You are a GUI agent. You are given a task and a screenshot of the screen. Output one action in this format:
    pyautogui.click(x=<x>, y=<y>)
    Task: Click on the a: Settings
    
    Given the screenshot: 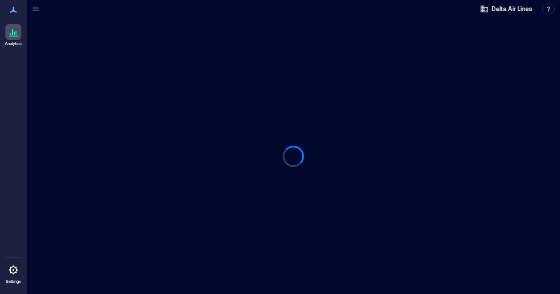 What is the action you would take?
    pyautogui.click(x=13, y=273)
    